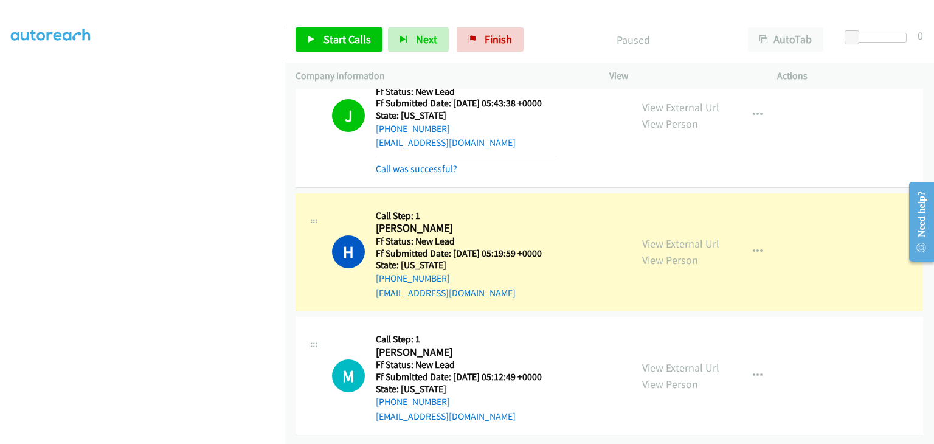 The width and height of the screenshot is (934, 444). Describe the element at coordinates (22, 41) in the screenshot. I see `div: Need help?` at that location.